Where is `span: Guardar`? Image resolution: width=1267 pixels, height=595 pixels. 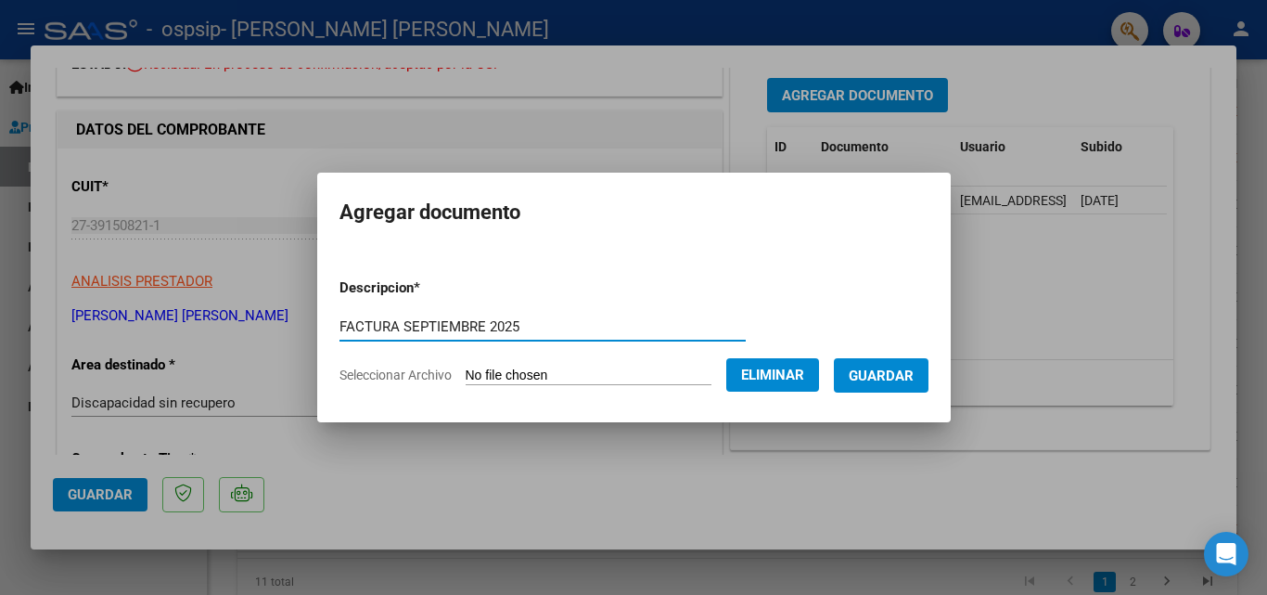
span: Guardar is located at coordinates (881, 376).